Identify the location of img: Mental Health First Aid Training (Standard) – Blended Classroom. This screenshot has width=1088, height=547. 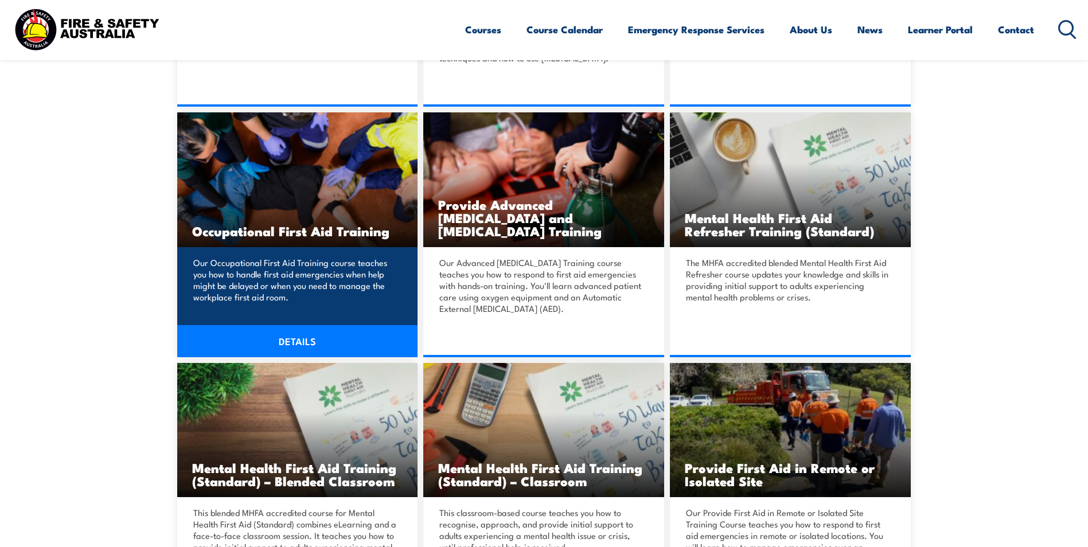
(298, 430).